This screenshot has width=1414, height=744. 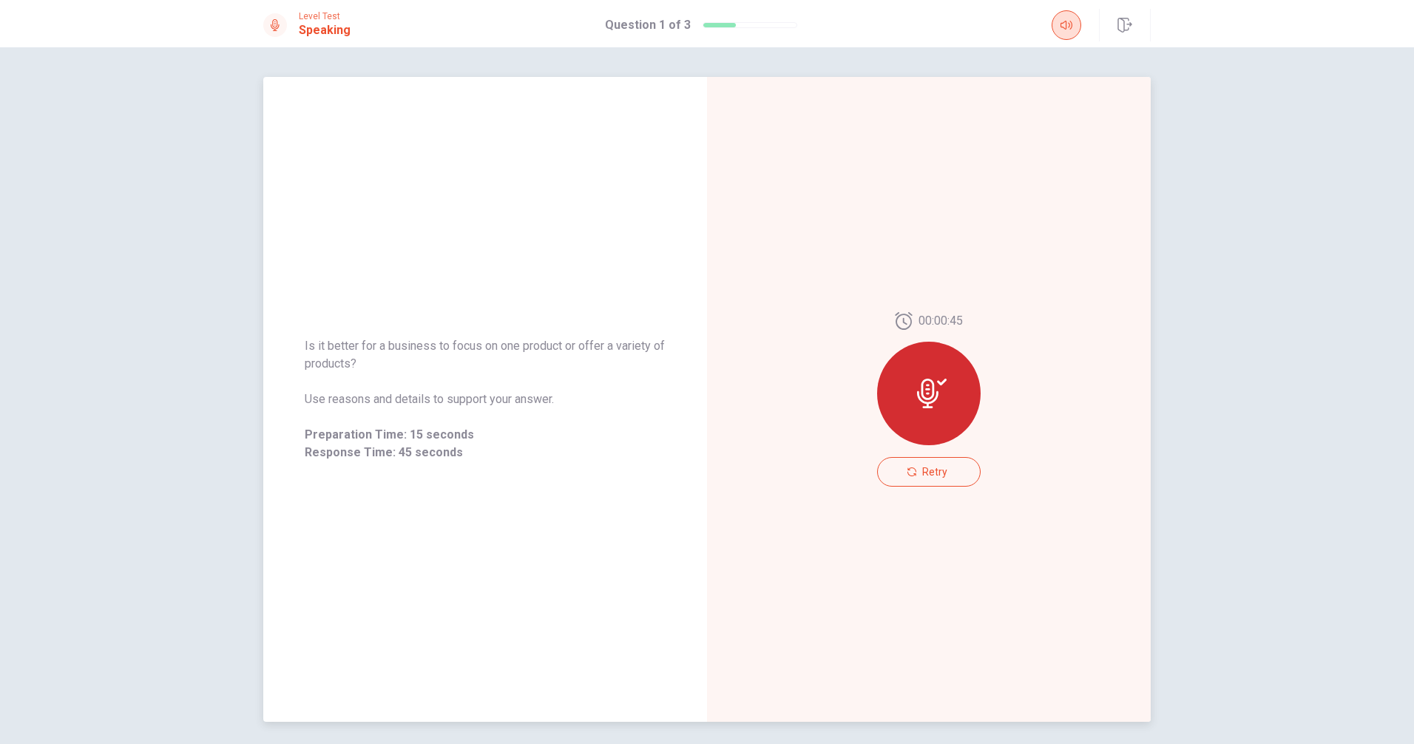 What do you see at coordinates (325, 30) in the screenshot?
I see `h1: Speaking` at bounding box center [325, 30].